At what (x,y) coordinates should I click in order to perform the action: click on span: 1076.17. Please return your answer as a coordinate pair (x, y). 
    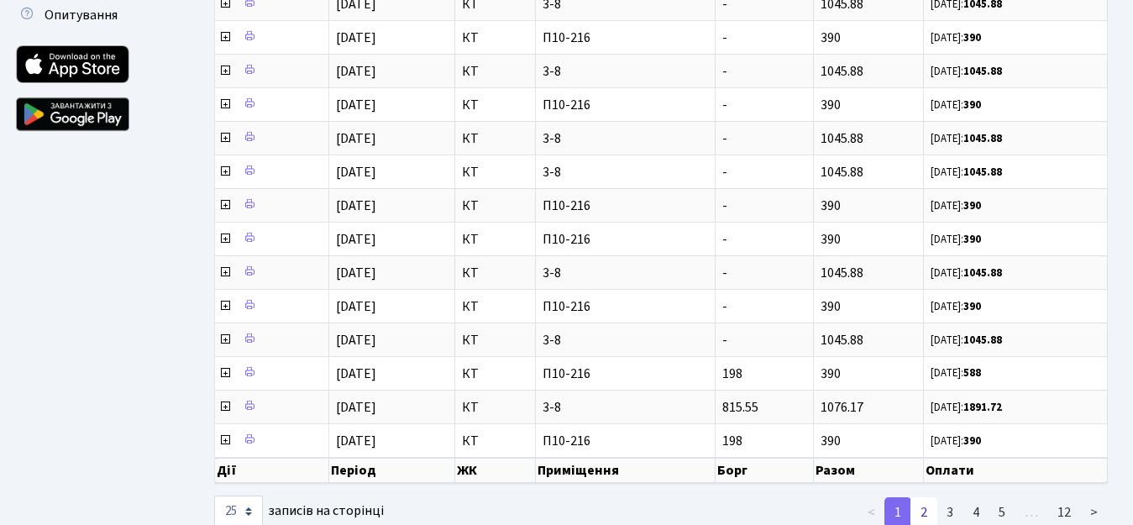
    Looking at the image, I should click on (842, 407).